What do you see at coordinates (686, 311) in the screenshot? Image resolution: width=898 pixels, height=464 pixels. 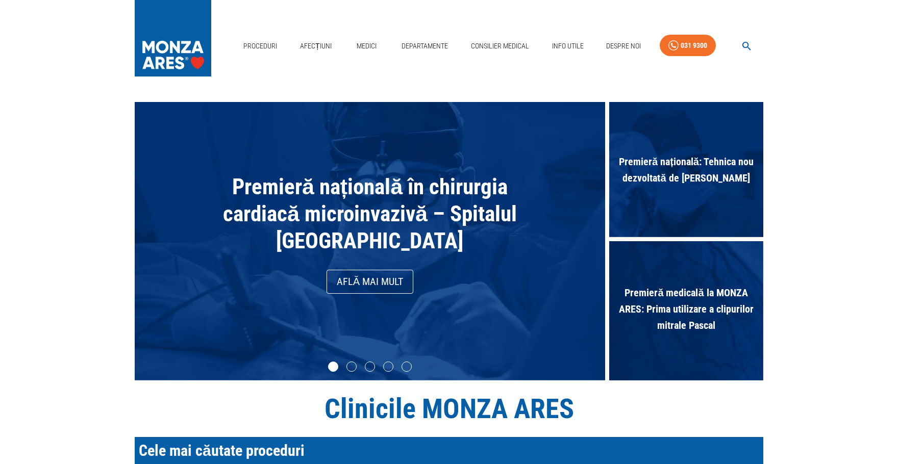 I see `div: Premieră medicală la MONZA ARES: Prima utilizare a clipurilor mitrale Pascal` at bounding box center [686, 311].